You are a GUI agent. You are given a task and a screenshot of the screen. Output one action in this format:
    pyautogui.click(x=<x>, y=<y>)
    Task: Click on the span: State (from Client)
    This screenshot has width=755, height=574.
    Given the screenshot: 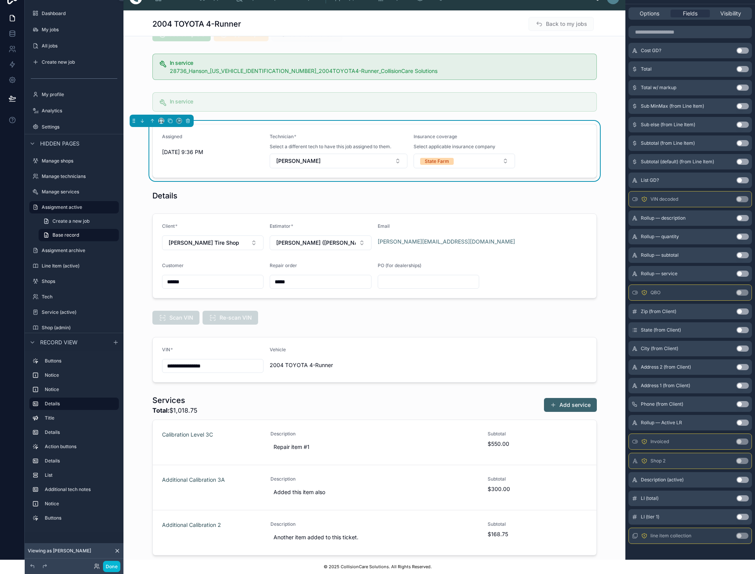 What is the action you would take?
    pyautogui.click(x=661, y=330)
    